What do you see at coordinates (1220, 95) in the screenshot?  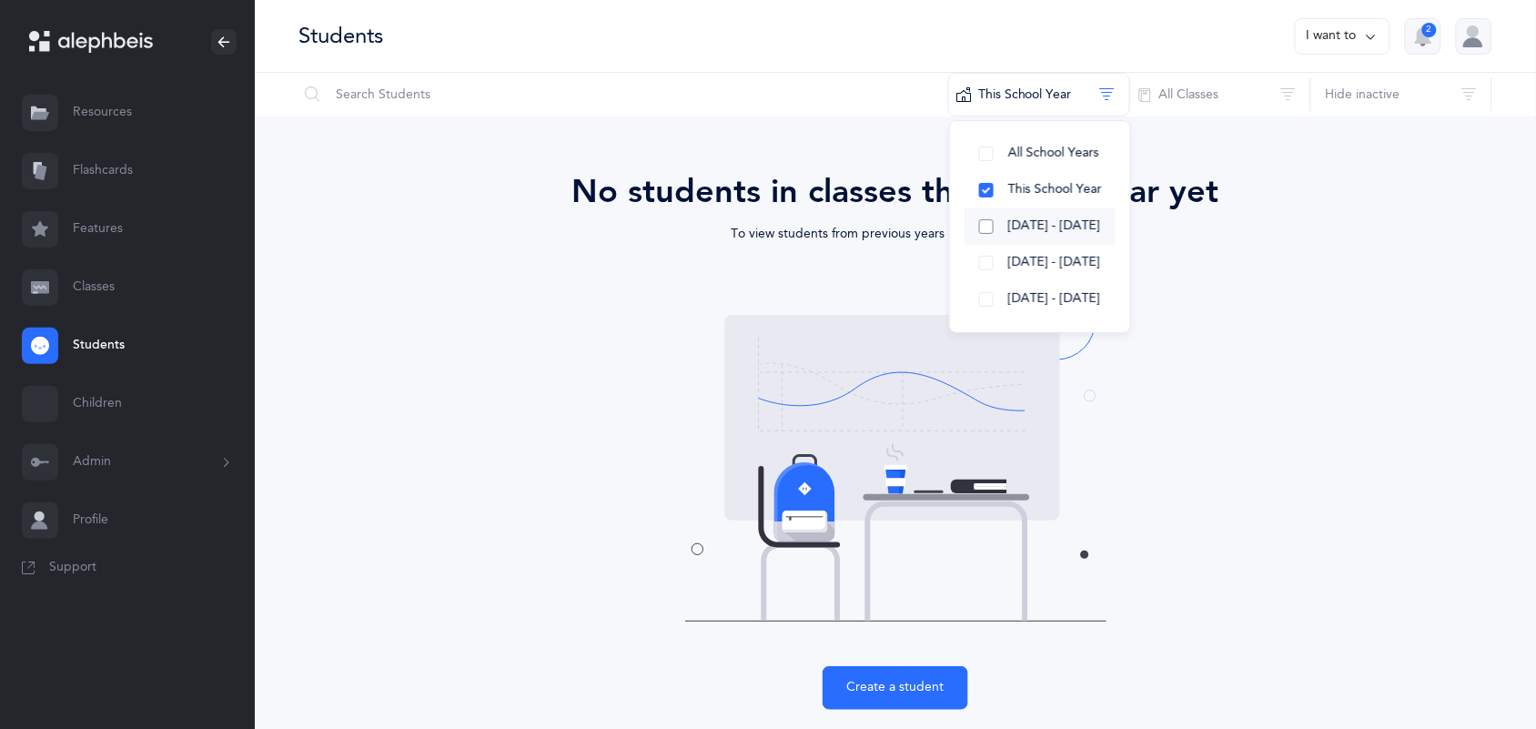 I see `button: All Classes` at bounding box center [1220, 95].